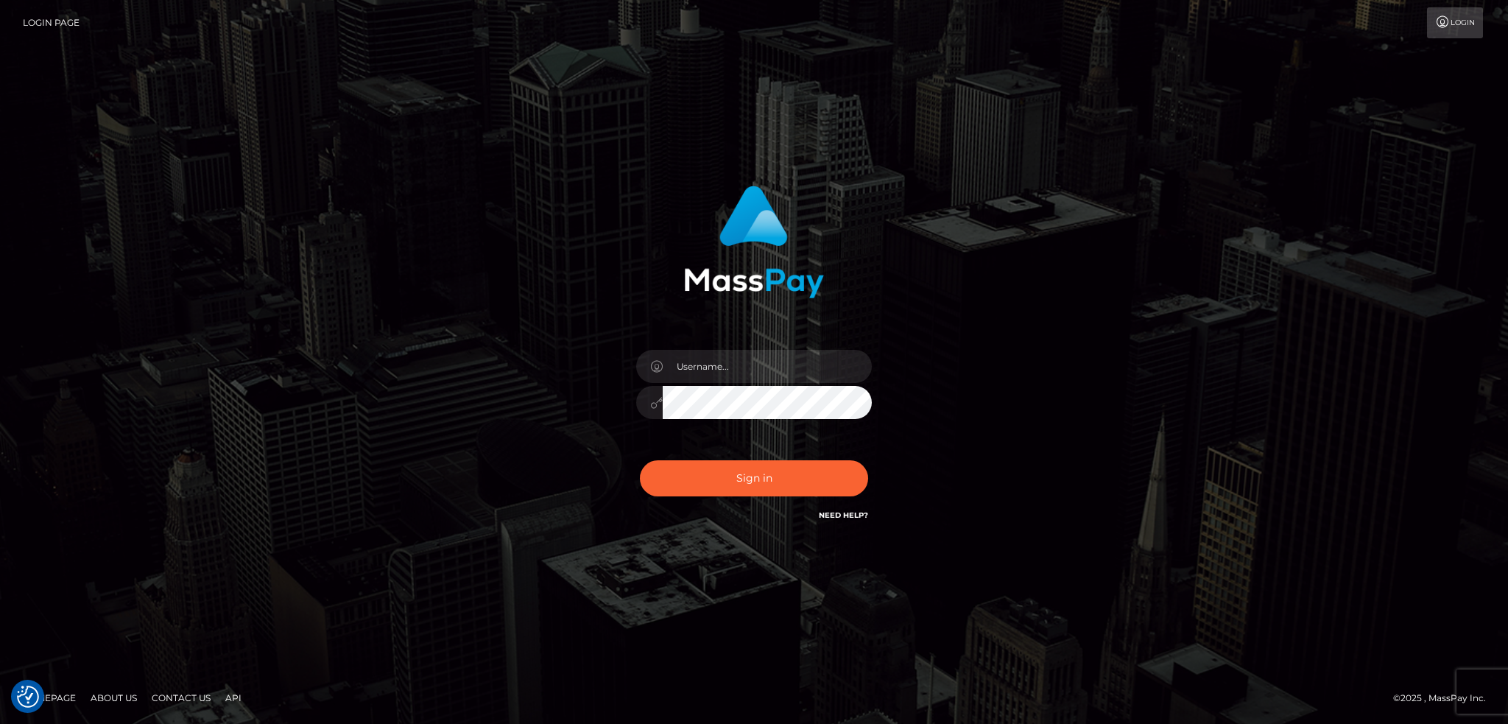 Image resolution: width=1508 pixels, height=724 pixels. Describe the element at coordinates (51, 23) in the screenshot. I see `a: Login Page` at that location.